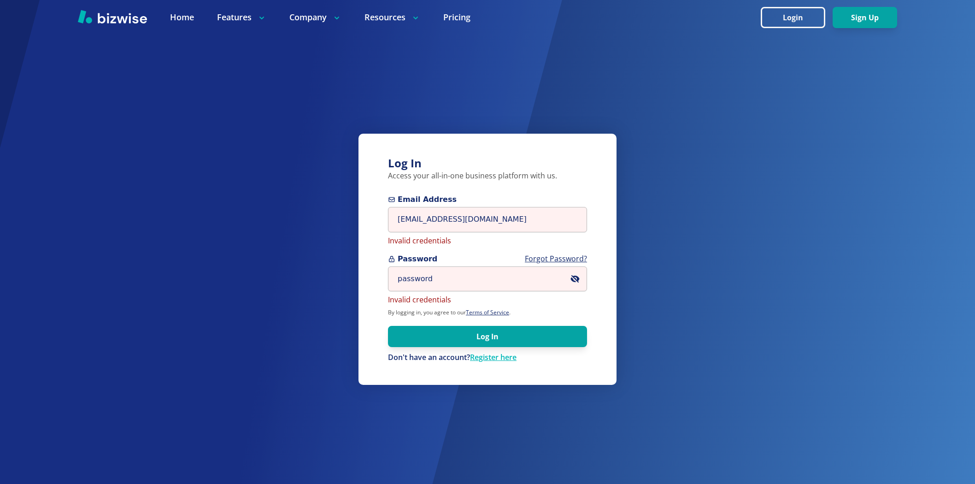  I want to click on a: Forgot Password?, so click(555, 258).